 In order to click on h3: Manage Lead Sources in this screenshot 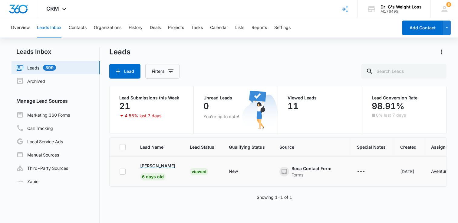, I will do `click(55, 101)`.